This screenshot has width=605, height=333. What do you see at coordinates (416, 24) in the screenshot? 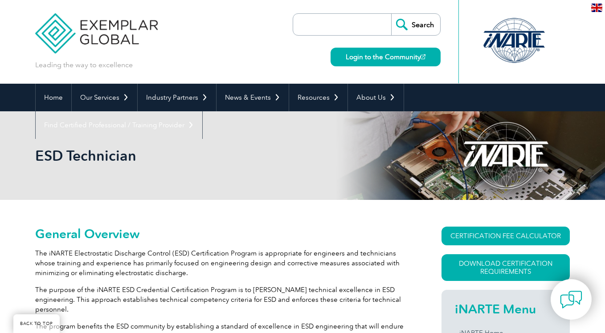
I see `input: Search` at bounding box center [416, 24].